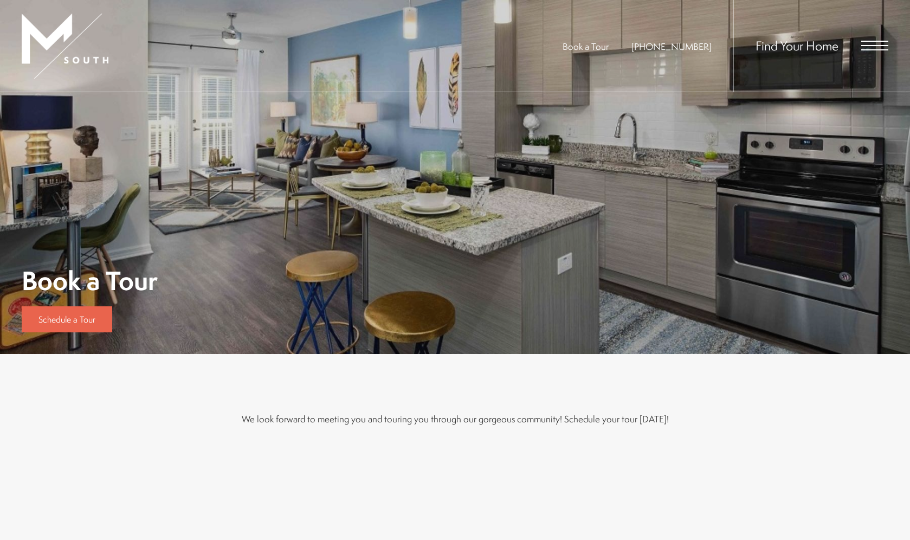 The width and height of the screenshot is (910, 540). Describe the element at coordinates (65, 46) in the screenshot. I see `img: MSouth` at that location.